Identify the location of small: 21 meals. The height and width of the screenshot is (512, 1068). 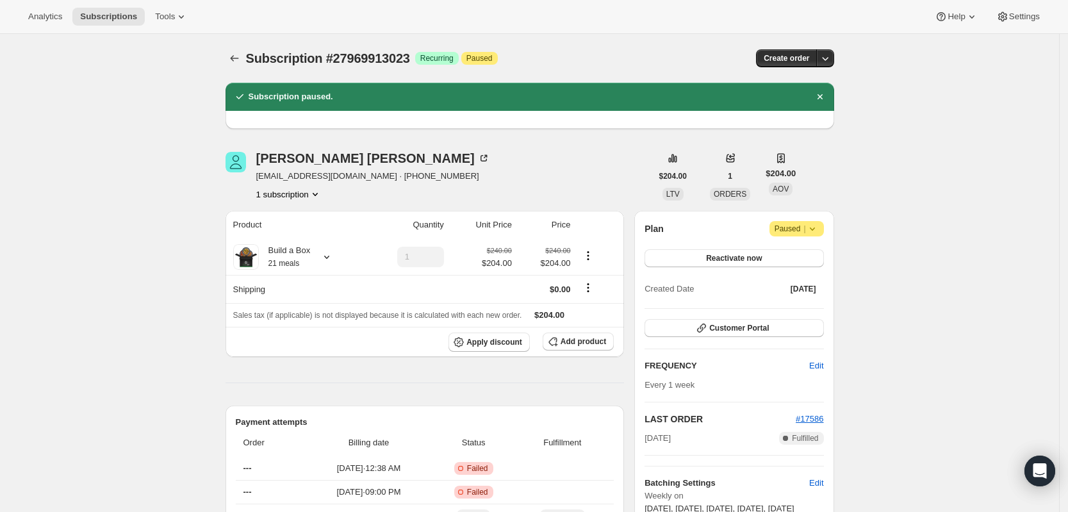
(284, 263).